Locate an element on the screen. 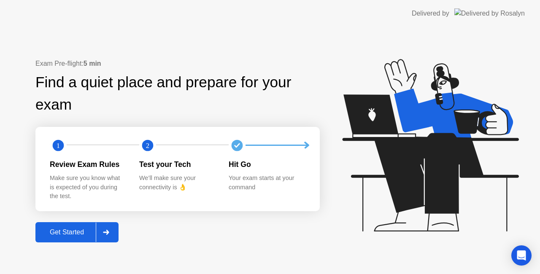 The width and height of the screenshot is (540, 274). div: Find a quiet place and prepare for your exam is located at coordinates (178, 94).